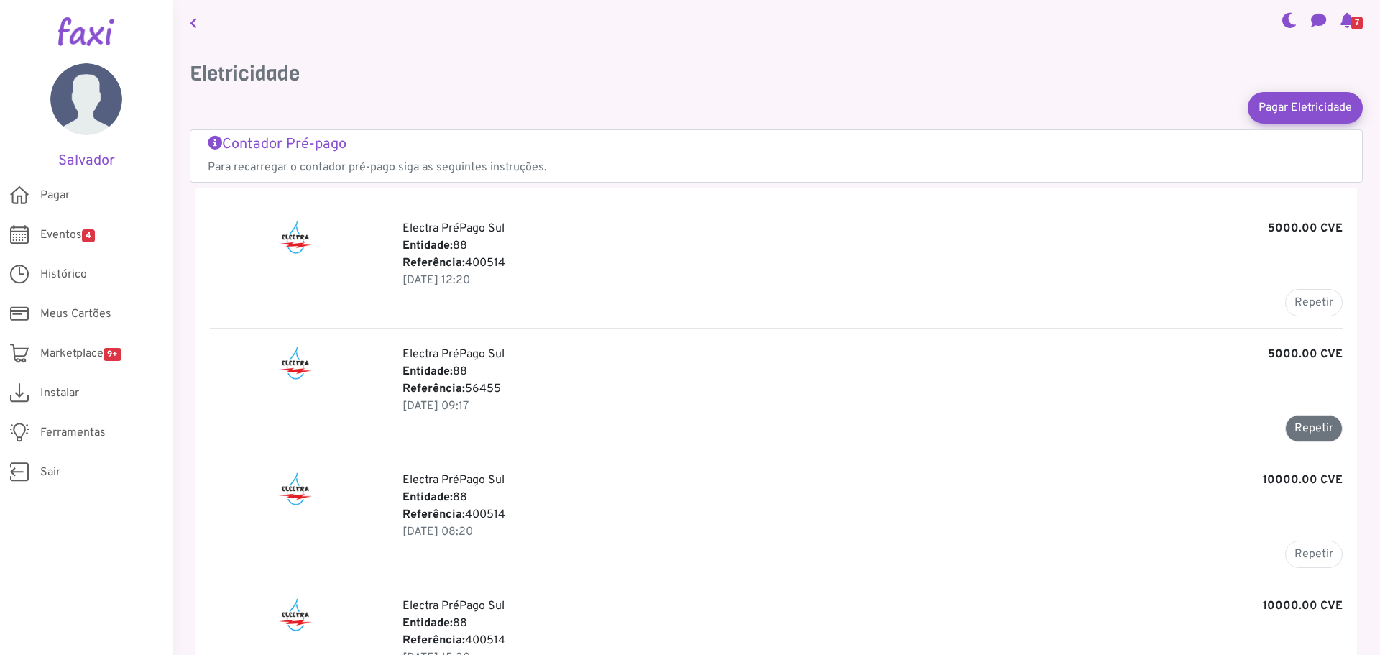 This screenshot has height=655, width=1380. Describe the element at coordinates (776, 167) in the screenshot. I see `p: Para recarregar o contador pré-pago siga as seguintes instruções.` at that location.